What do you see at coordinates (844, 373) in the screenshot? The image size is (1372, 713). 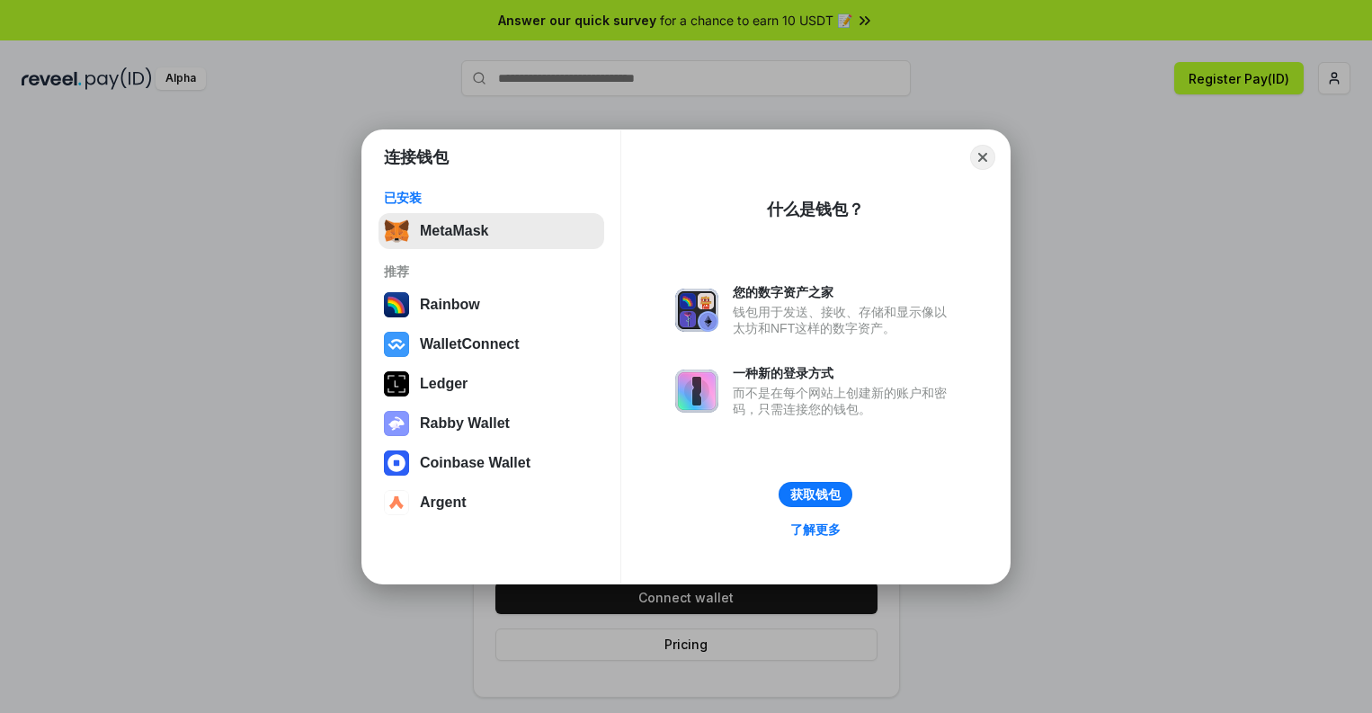 I see `div: 一种新的登录方式` at bounding box center [844, 373].